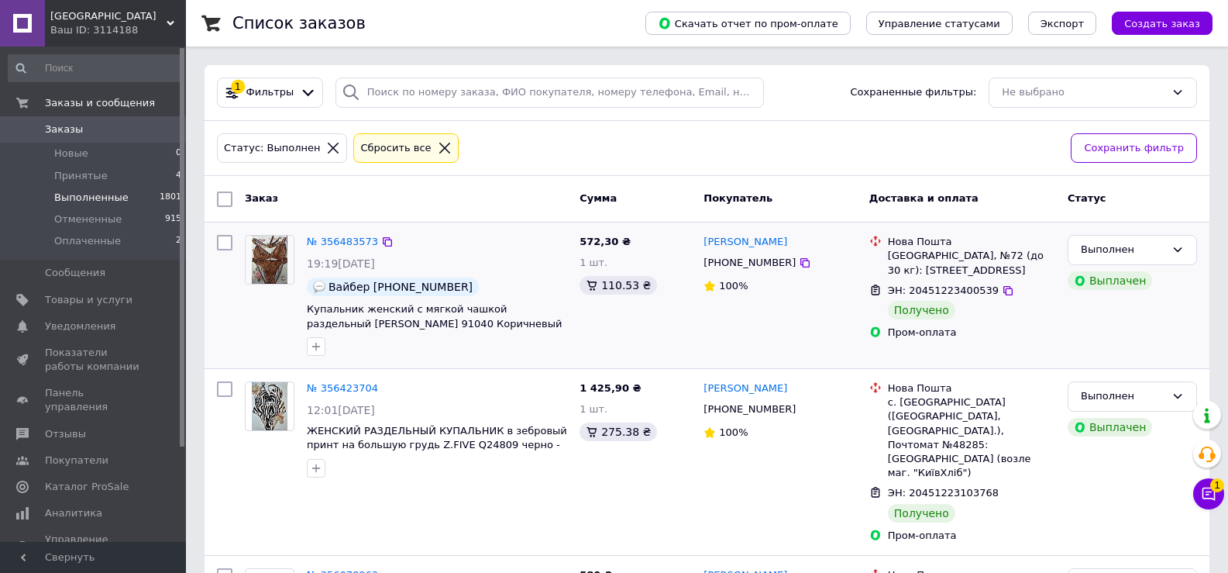 This screenshot has width=1228, height=573. Describe the element at coordinates (549, 92) in the screenshot. I see `input: Поиск по номеру заказа, ФИО покупателя, номеру телефона, Email, номеру накладной` at that location.